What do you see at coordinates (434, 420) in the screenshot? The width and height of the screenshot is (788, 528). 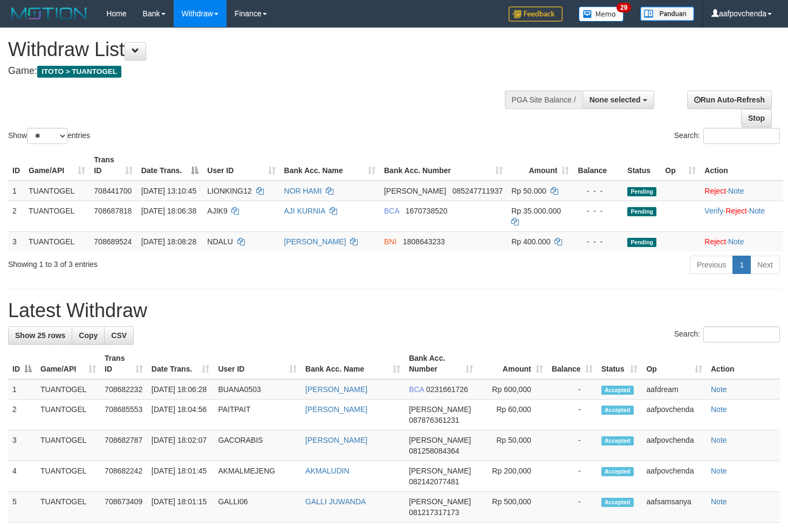 I see `span: Copy 087876361231 to clipboard` at bounding box center [434, 420].